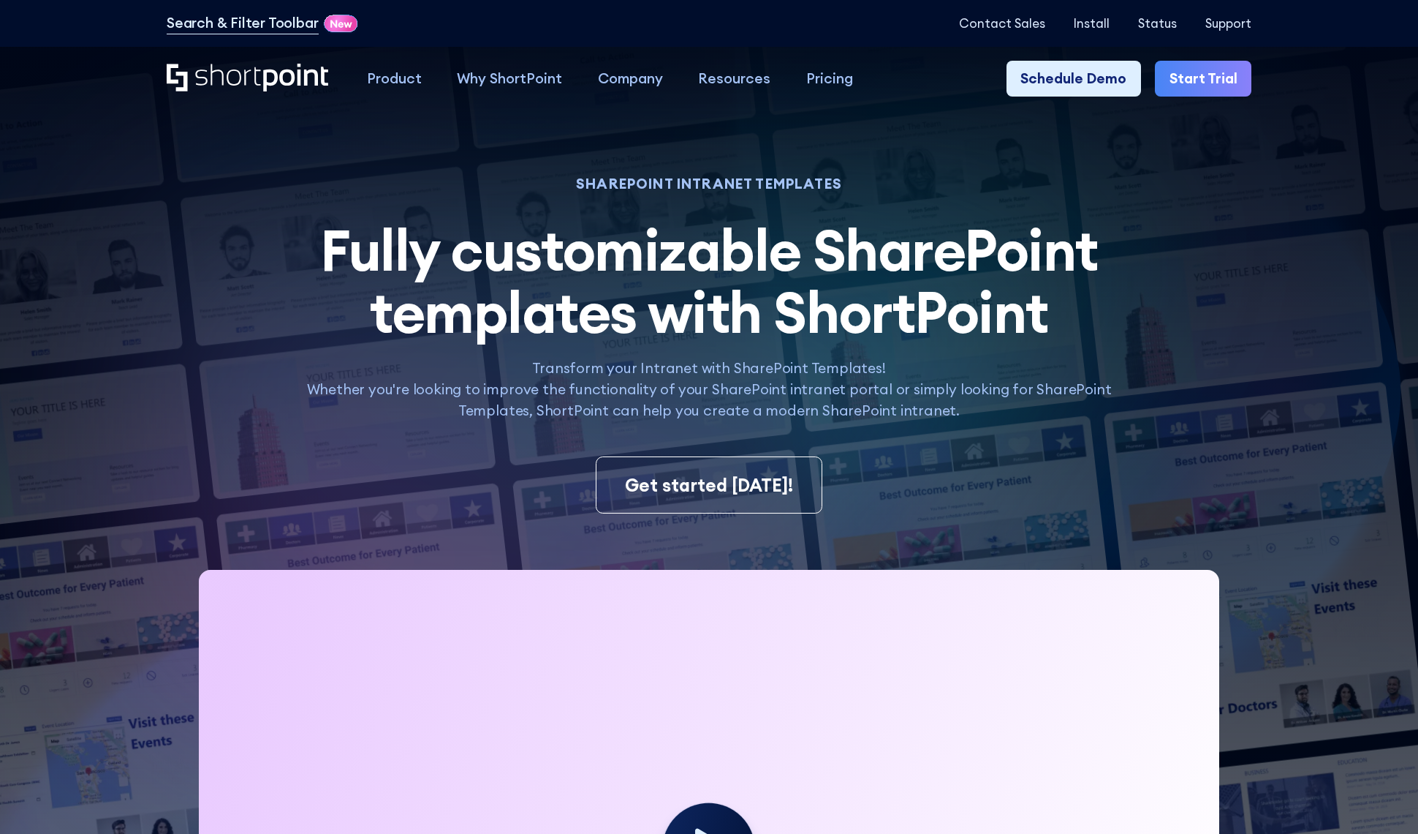  I want to click on p: Support, so click(1228, 24).